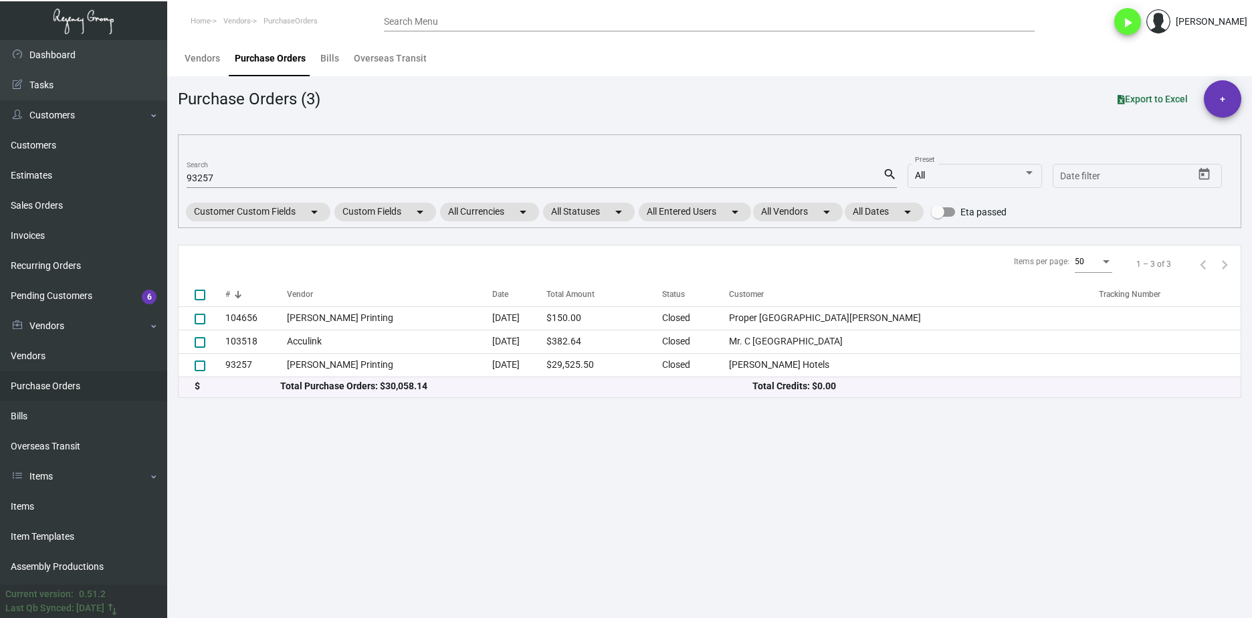 The image size is (1252, 618). Describe the element at coordinates (983, 212) in the screenshot. I see `span: Eta passed` at that location.